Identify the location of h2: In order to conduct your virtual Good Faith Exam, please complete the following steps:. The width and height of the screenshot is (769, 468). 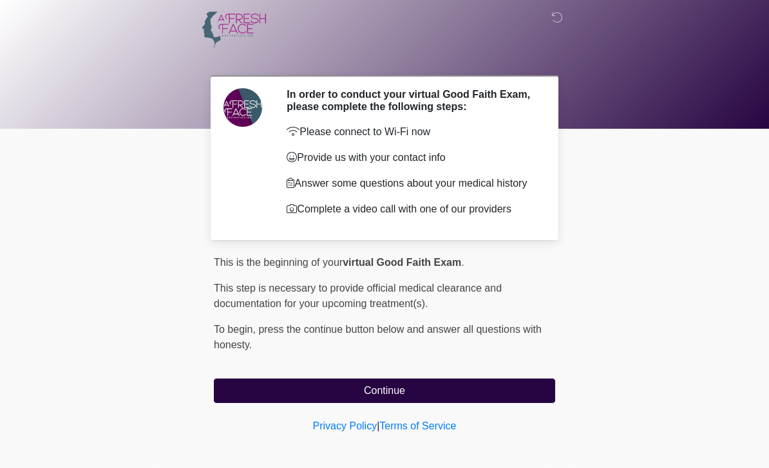
(411, 101).